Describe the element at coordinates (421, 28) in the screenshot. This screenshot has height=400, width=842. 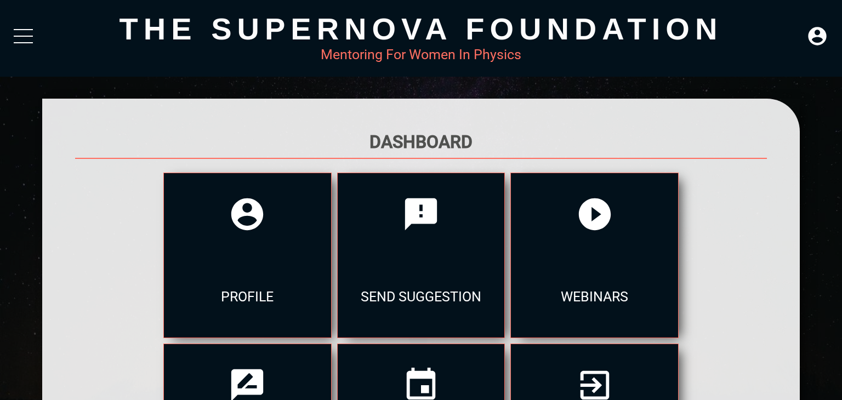
I see `div: The Supernova Foundation` at that location.